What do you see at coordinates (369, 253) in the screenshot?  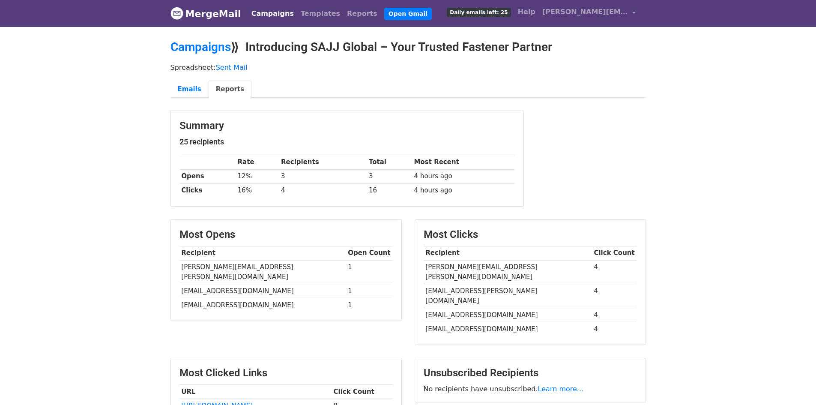 I see `th: Open Count` at bounding box center [369, 253].